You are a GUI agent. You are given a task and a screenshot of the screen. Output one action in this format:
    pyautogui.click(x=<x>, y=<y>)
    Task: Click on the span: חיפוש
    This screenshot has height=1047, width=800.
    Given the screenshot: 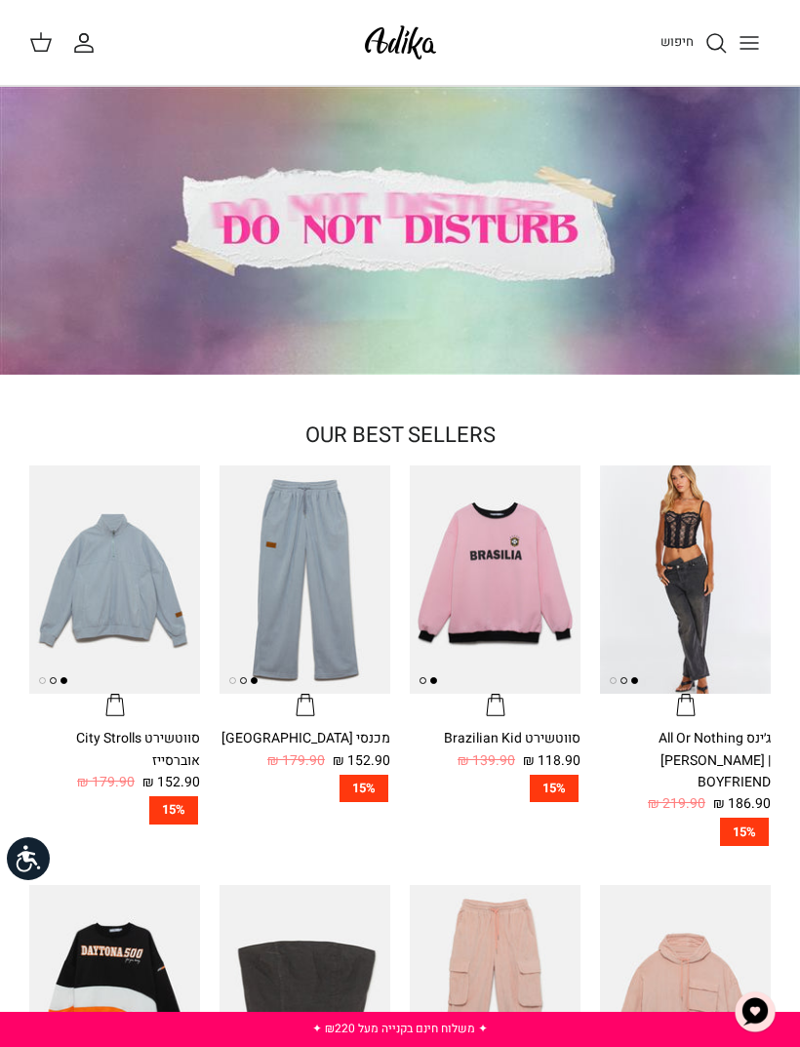 What is the action you would take?
    pyautogui.click(x=677, y=41)
    